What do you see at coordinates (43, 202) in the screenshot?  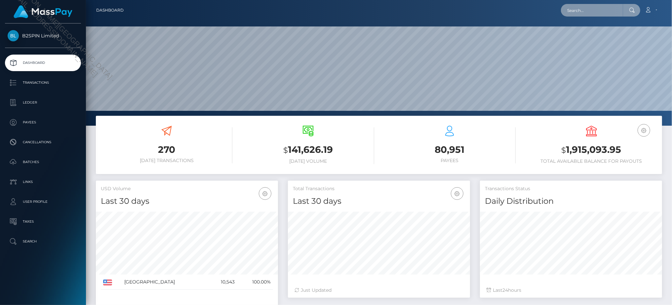 I see `p: User Profile` at bounding box center [43, 202].